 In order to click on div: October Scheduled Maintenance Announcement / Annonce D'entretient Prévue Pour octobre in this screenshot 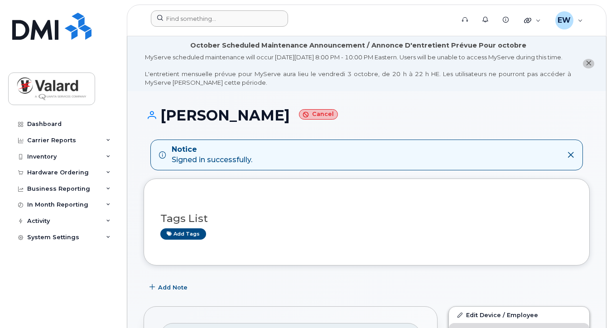, I will do `click(358, 45)`.